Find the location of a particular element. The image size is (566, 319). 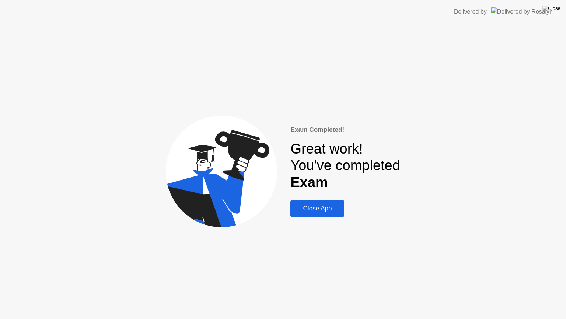

div: Close App is located at coordinates (317, 208).